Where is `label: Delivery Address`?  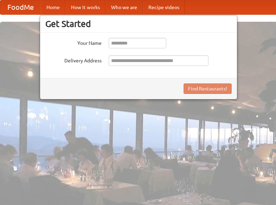
label: Delivery Address is located at coordinates (73, 60).